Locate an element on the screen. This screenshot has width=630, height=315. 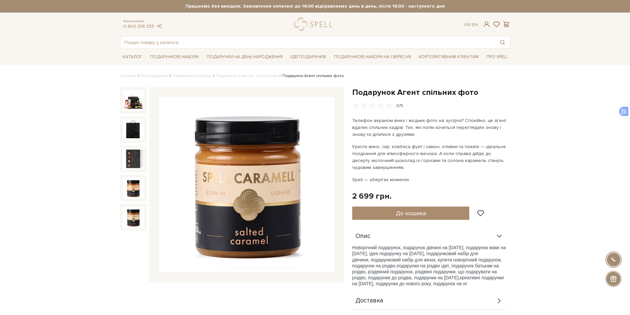
a: telegram is located at coordinates (159, 26).